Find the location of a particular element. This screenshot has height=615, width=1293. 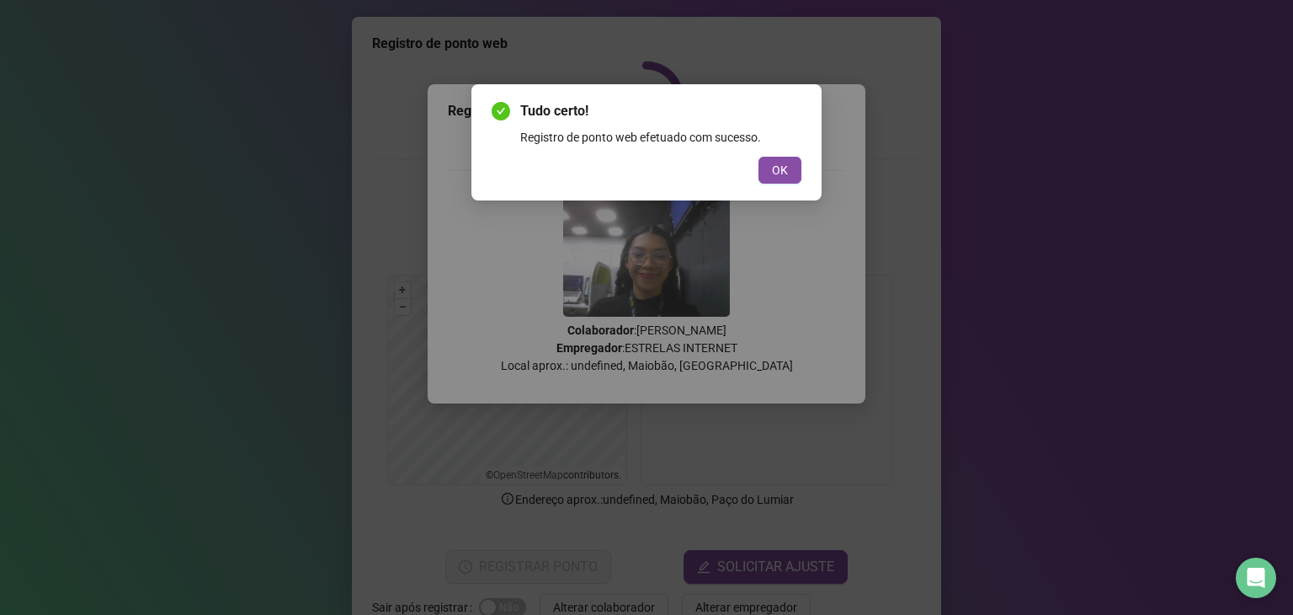

span: Tudo certo! is located at coordinates (661, 111).